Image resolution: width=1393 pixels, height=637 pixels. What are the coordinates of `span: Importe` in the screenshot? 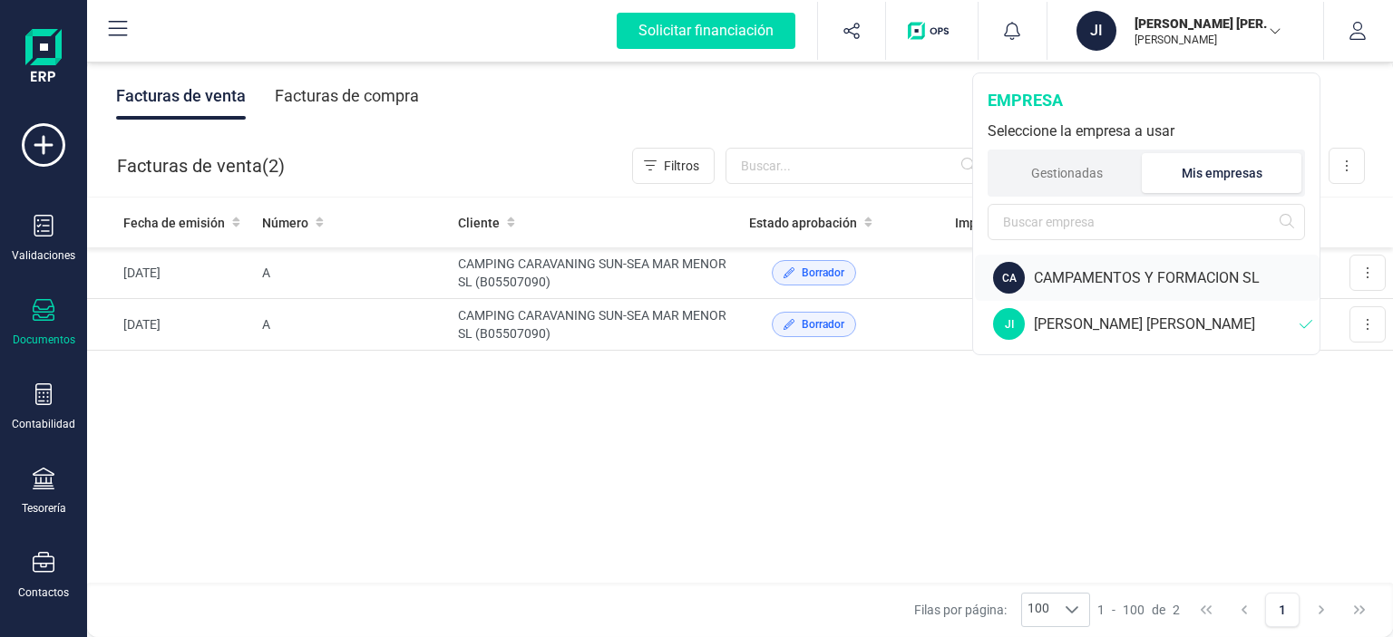 It's located at (977, 223).